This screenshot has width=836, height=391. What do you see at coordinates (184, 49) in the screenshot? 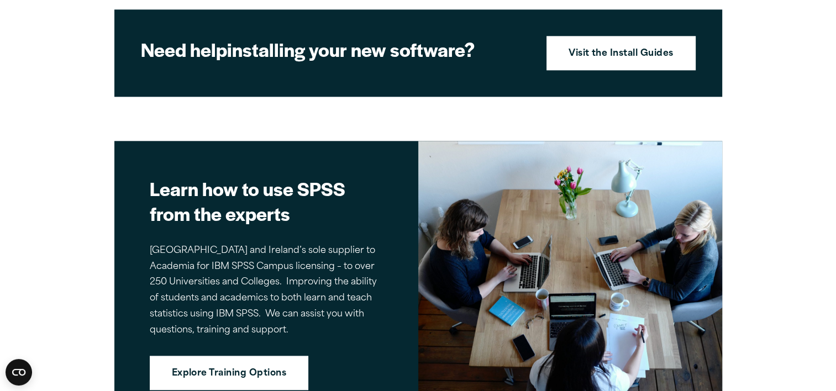
I see `strong: Need help` at bounding box center [184, 49].